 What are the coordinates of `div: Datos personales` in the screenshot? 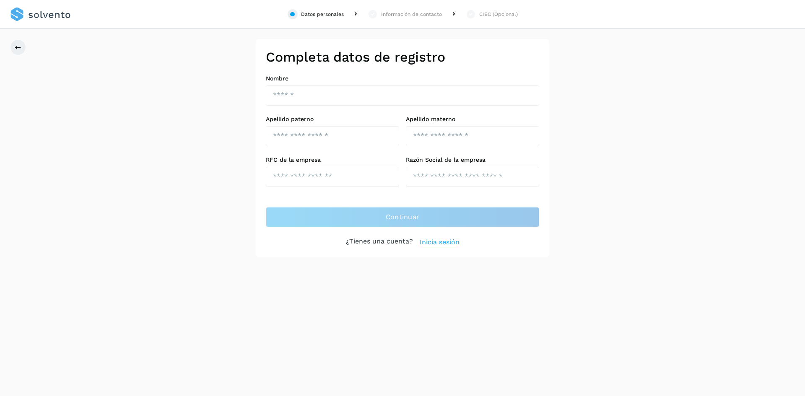 It's located at (322, 14).